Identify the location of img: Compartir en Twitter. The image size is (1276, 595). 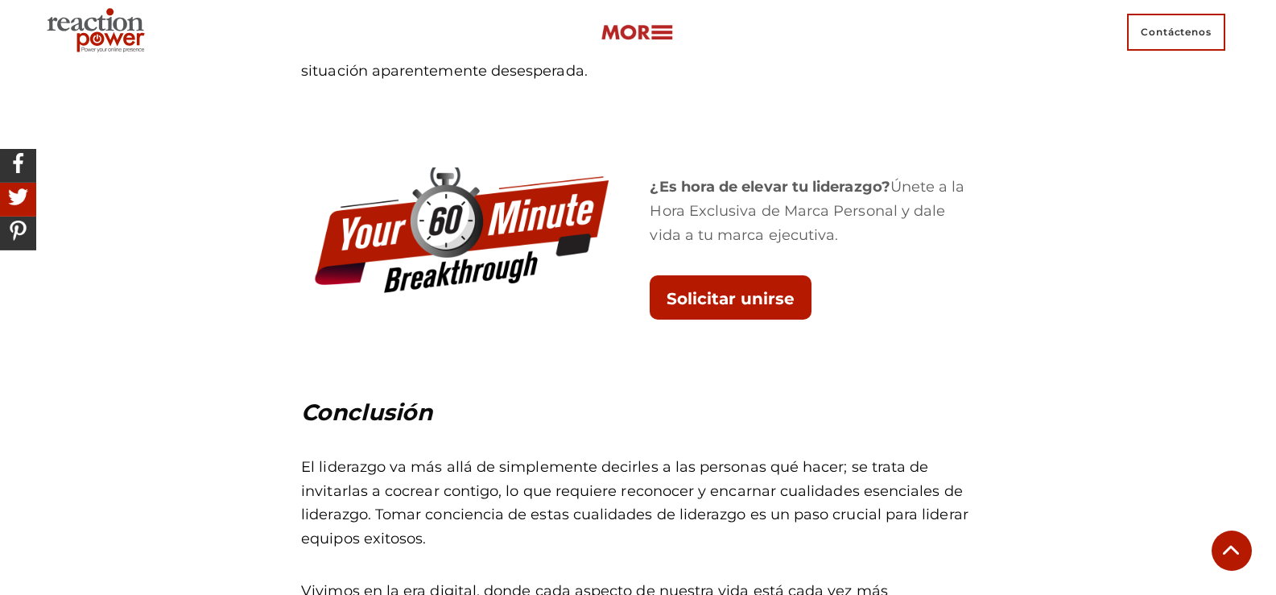
(18, 196).